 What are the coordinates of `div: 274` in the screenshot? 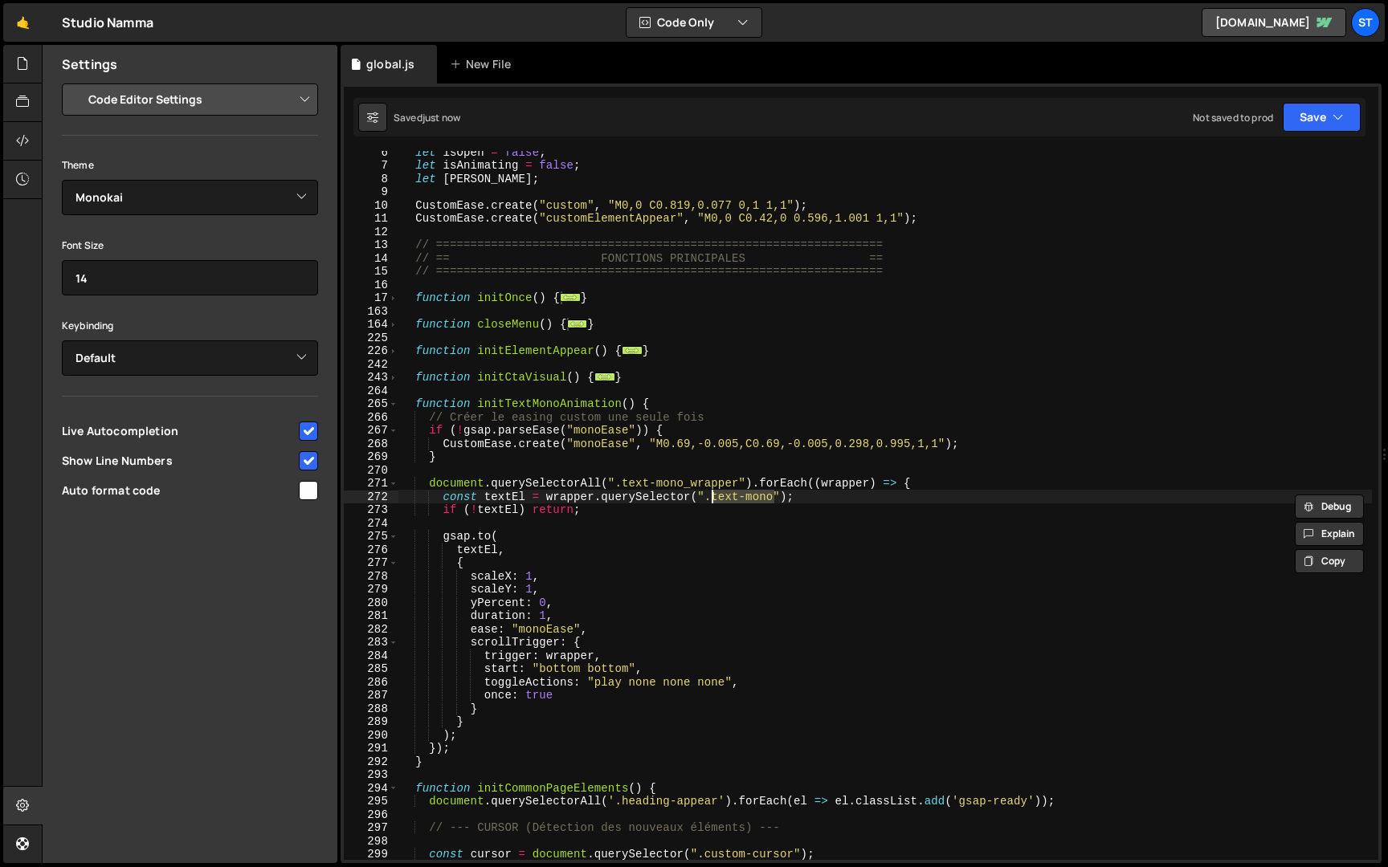 It's located at (371, 524).